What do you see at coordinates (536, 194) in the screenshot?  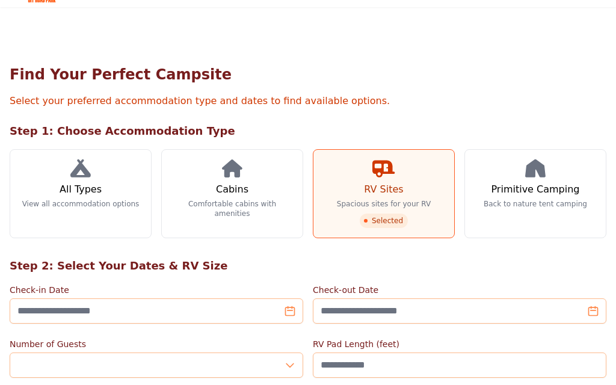 I see `a: Primitive Camping Back to nature tent camping` at bounding box center [536, 194].